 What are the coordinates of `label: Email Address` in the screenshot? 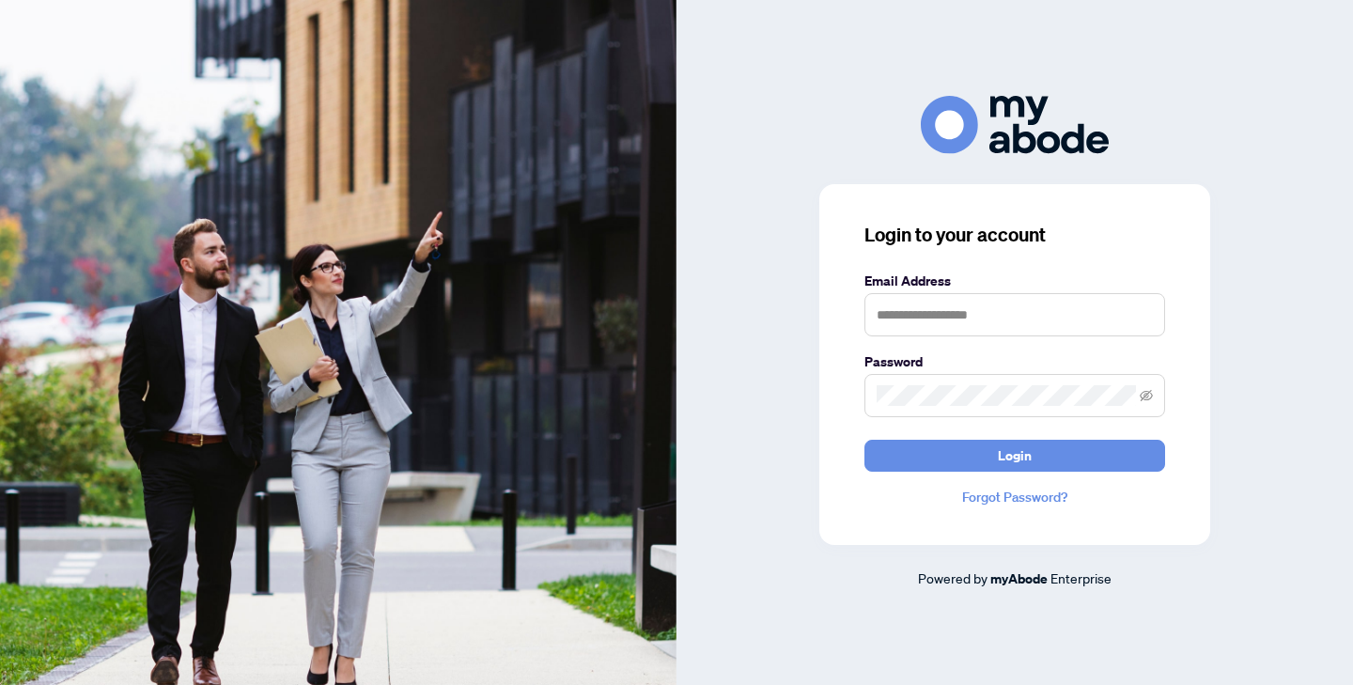 It's located at (1015, 281).